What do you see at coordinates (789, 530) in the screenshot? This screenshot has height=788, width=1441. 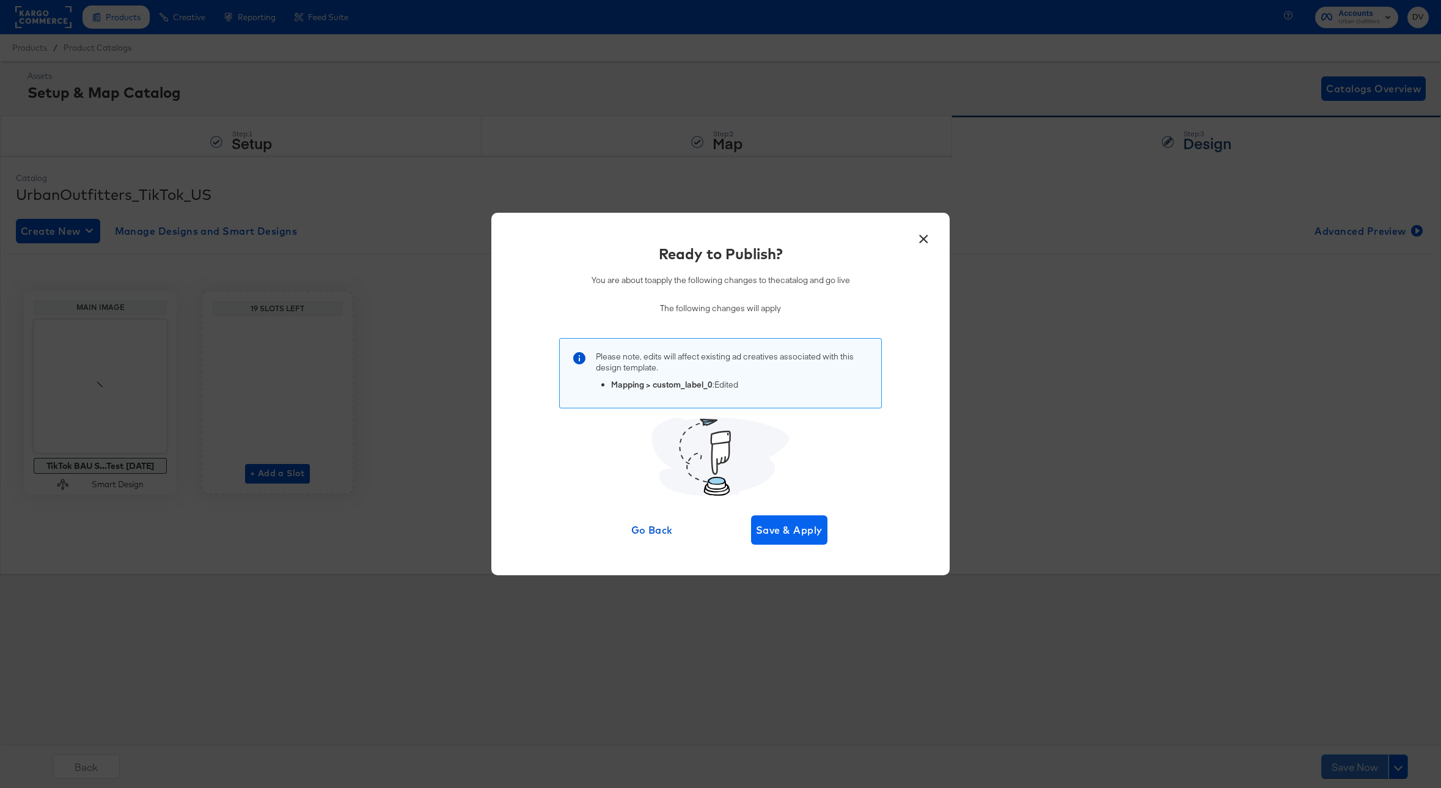 I see `button: Save & Apply` at bounding box center [789, 530].